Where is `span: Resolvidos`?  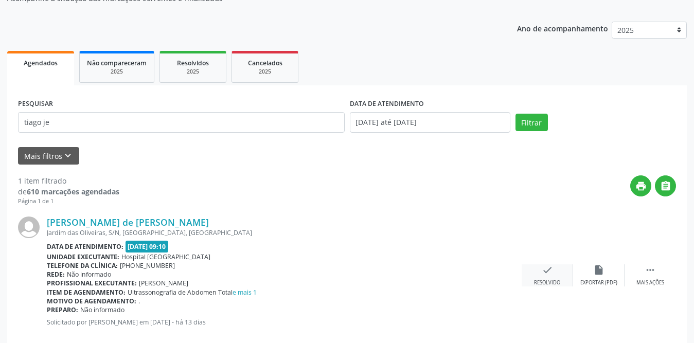 span: Resolvidos is located at coordinates (193, 63).